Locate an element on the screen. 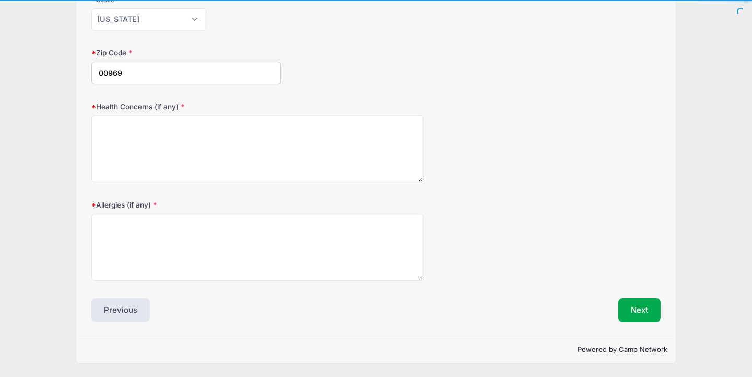  button: Next is located at coordinates (640, 310).